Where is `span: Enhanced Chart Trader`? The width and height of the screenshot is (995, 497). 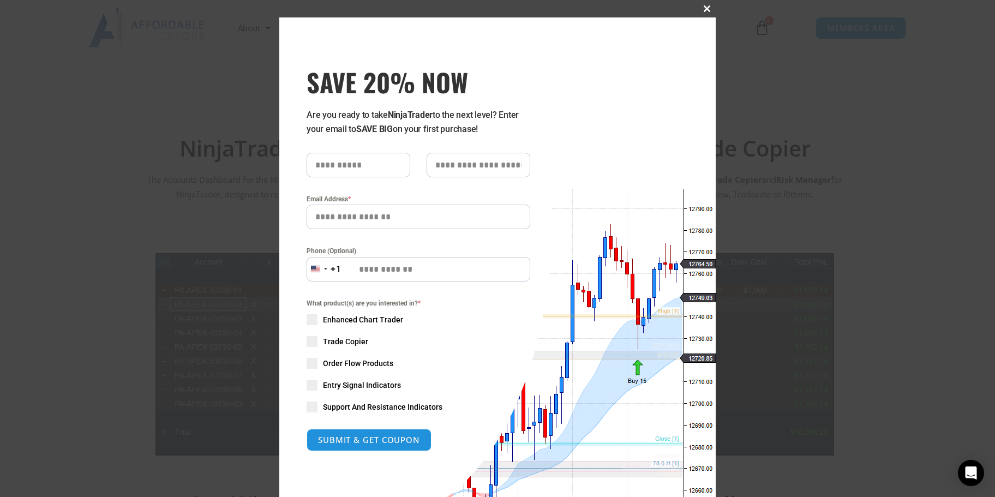 span: Enhanced Chart Trader is located at coordinates (363, 320).